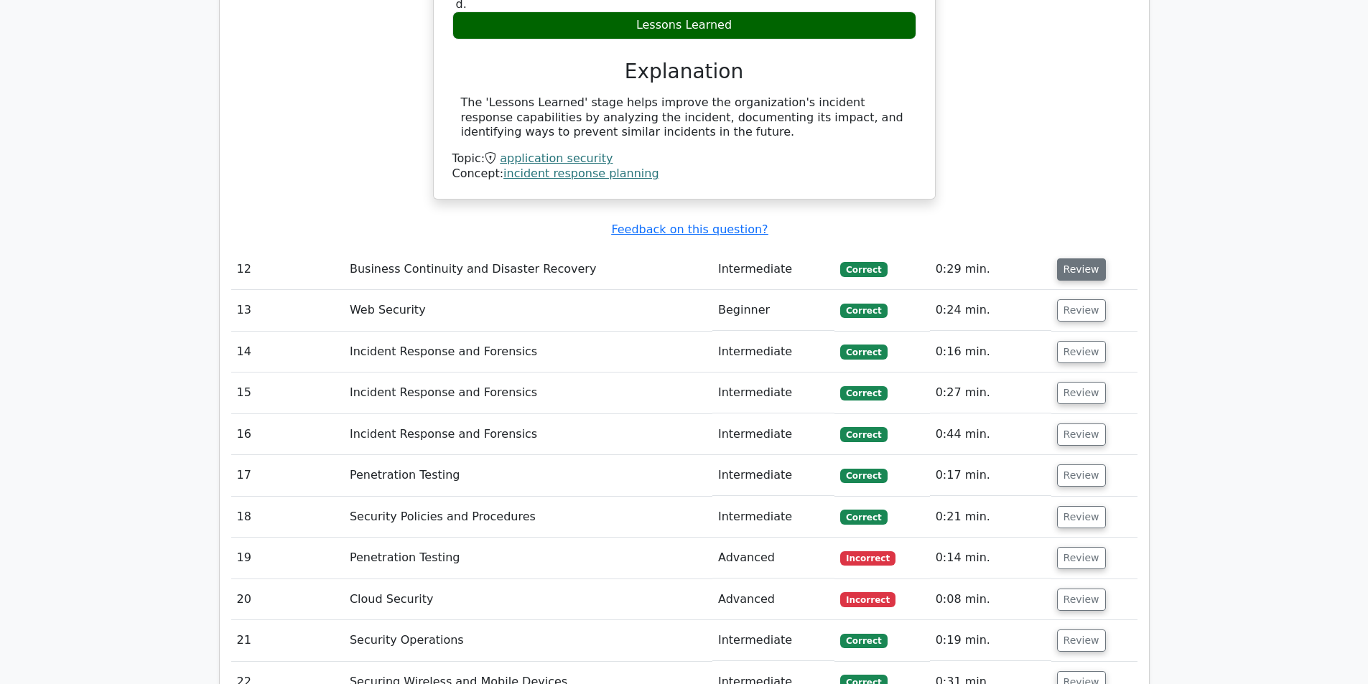 Image resolution: width=1368 pixels, height=684 pixels. I want to click on td: 18, so click(287, 517).